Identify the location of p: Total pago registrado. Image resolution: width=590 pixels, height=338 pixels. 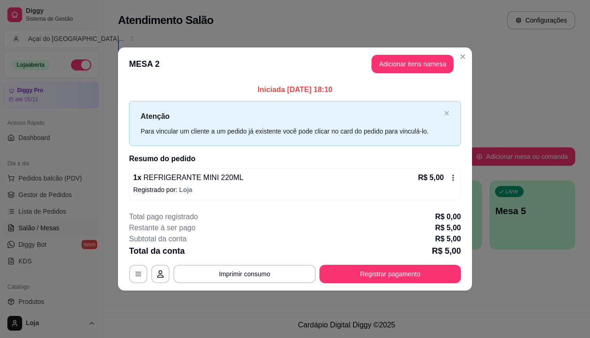
(163, 217).